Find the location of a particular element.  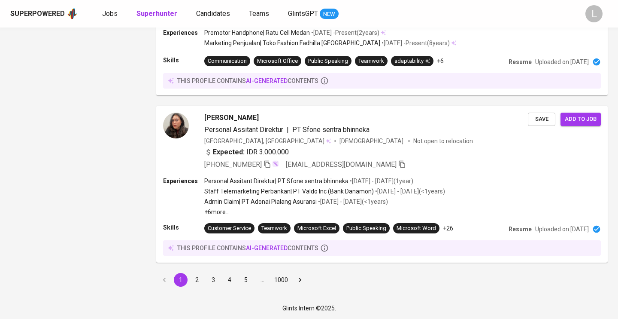

button: Go to page 5 is located at coordinates (246, 280).